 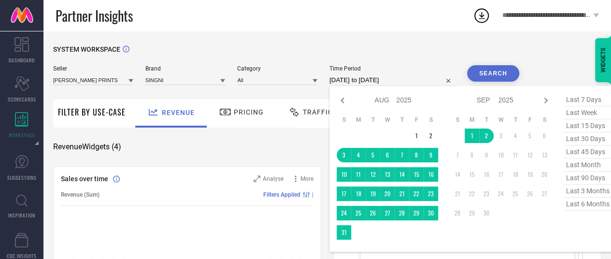 I want to click on td: Tue Sep 30 2025, so click(x=487, y=213).